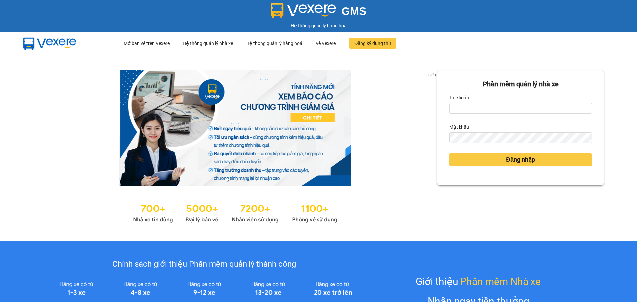  What do you see at coordinates (500, 282) in the screenshot?
I see `span: Phần mềm Nhà xe` at bounding box center [500, 282].